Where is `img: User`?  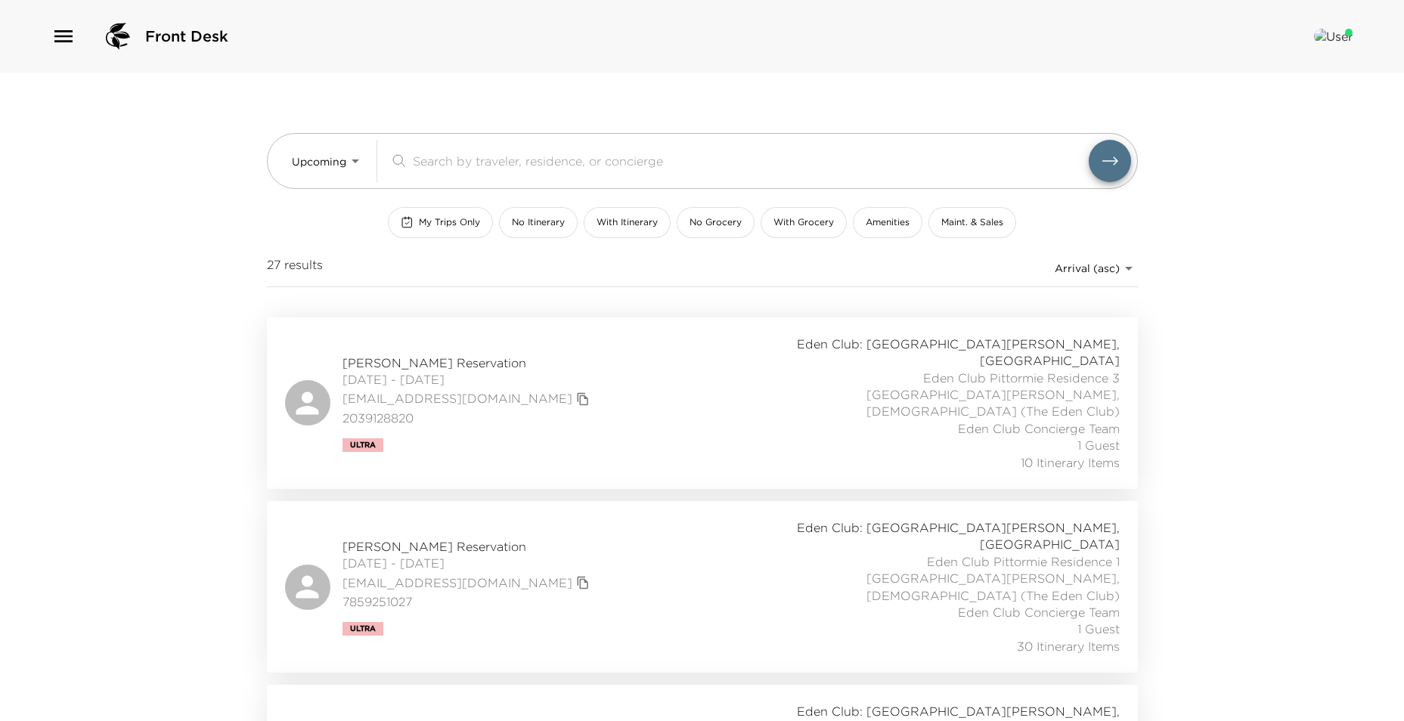 img: User is located at coordinates (1333, 36).